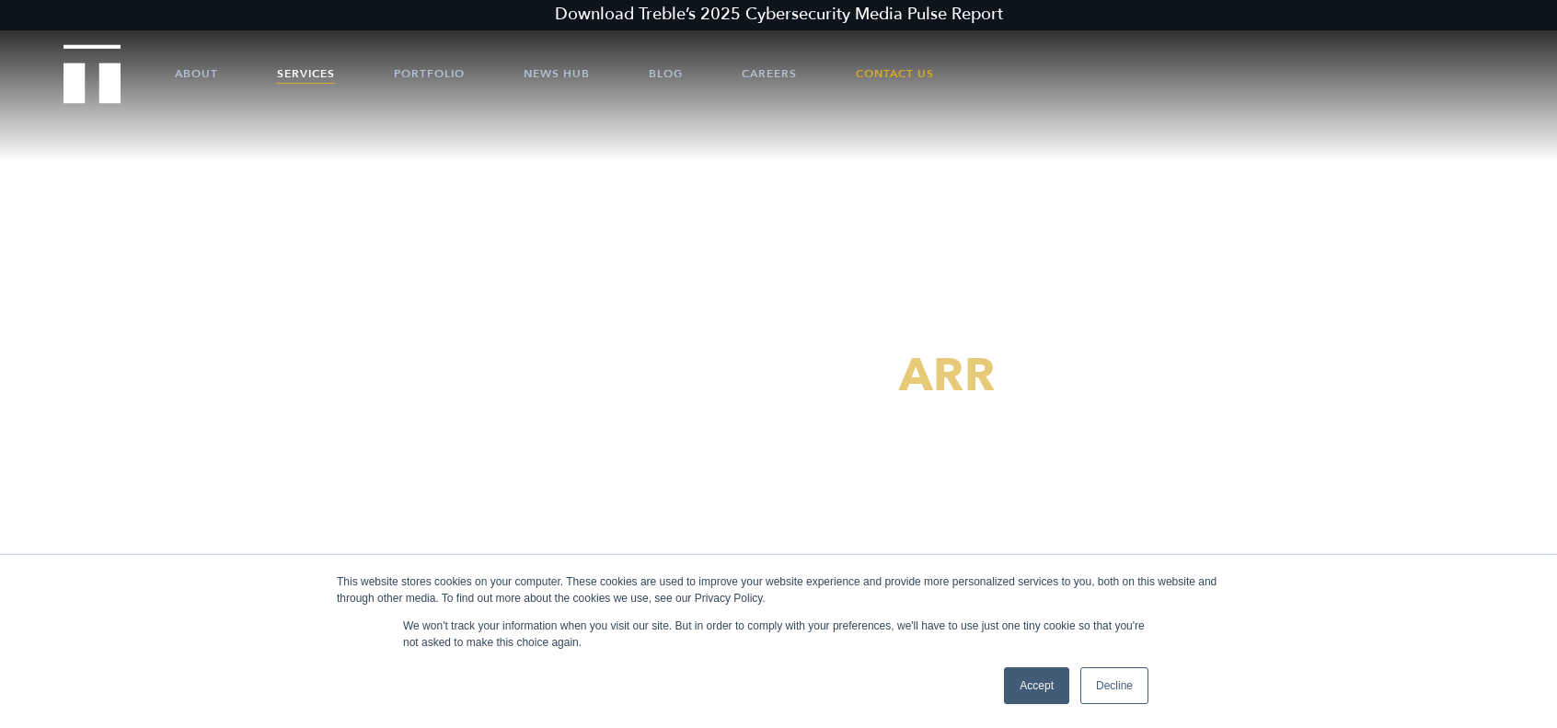 This screenshot has height=728, width=1557. What do you see at coordinates (778, 634) in the screenshot?
I see `p: We won't track your information when you visit our site. But in order to comply with your prefere...` at bounding box center [778, 634].